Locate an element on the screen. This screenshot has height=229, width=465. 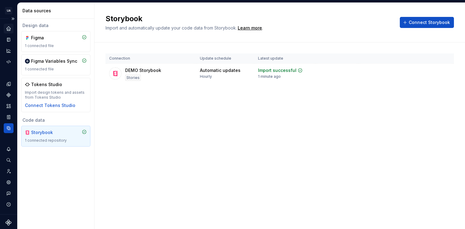
a: Settings is located at coordinates (9, 182).